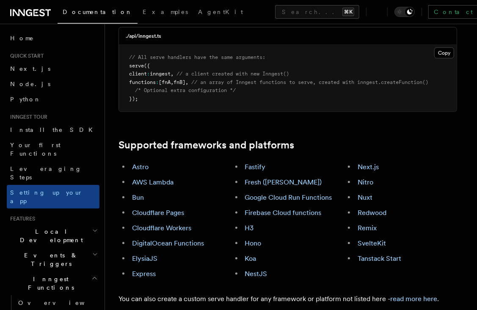 This screenshot has height=310, width=477. Describe the element at coordinates (180, 82) in the screenshot. I see `span: fnB]` at that location.